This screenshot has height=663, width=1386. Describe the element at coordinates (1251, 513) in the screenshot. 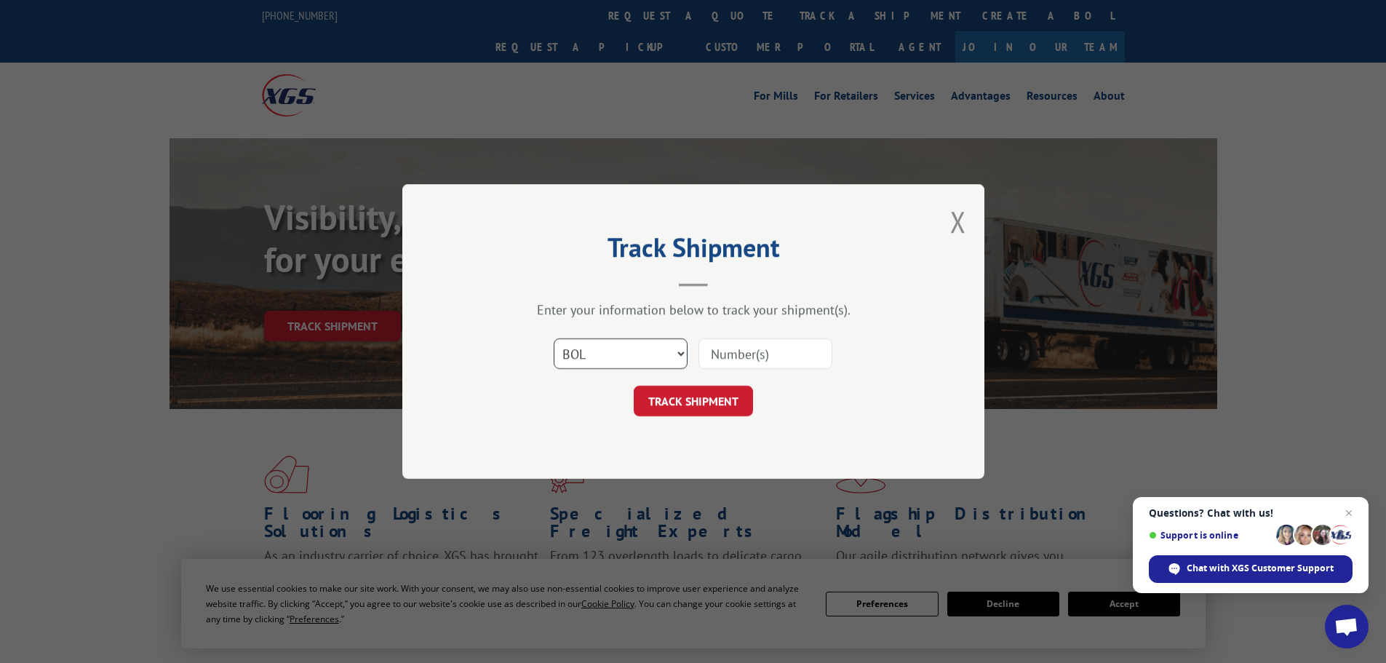

I see `span: Questions? Chat with us!` at that location.